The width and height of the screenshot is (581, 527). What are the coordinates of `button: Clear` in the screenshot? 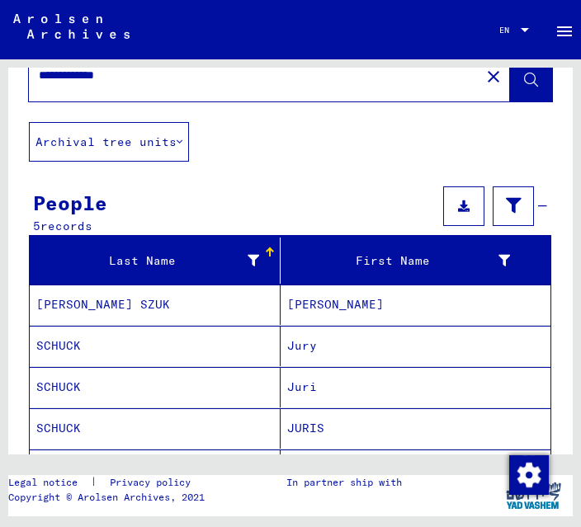 It's located at (493, 76).